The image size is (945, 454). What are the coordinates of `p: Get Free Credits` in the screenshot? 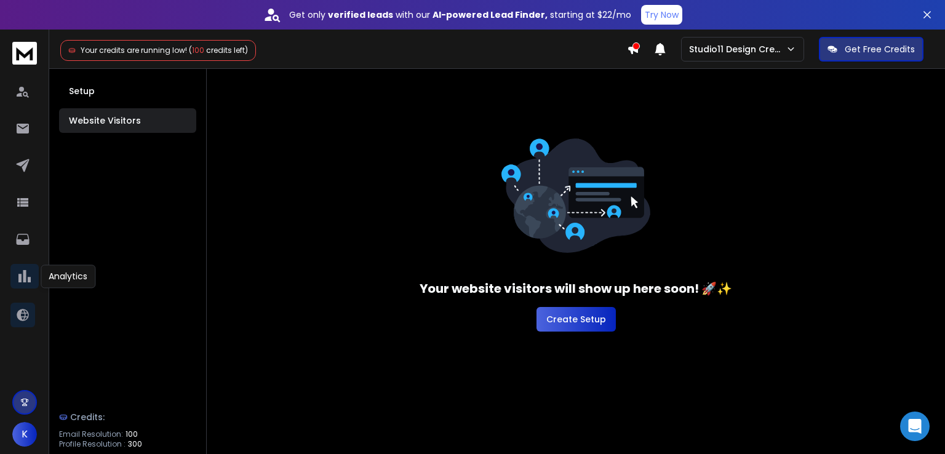 It's located at (880, 49).